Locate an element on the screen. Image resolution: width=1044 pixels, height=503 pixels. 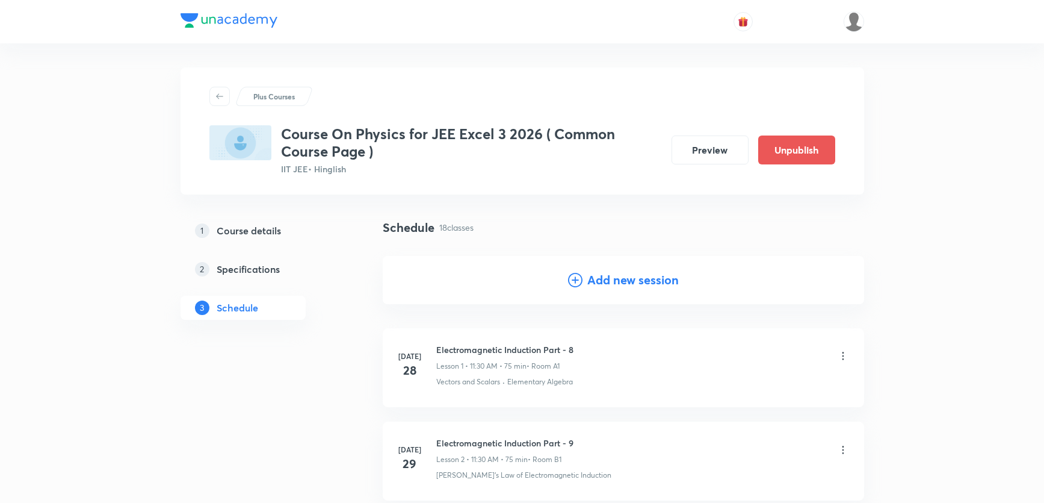
h5: Specifications is located at coordinates (248, 269).